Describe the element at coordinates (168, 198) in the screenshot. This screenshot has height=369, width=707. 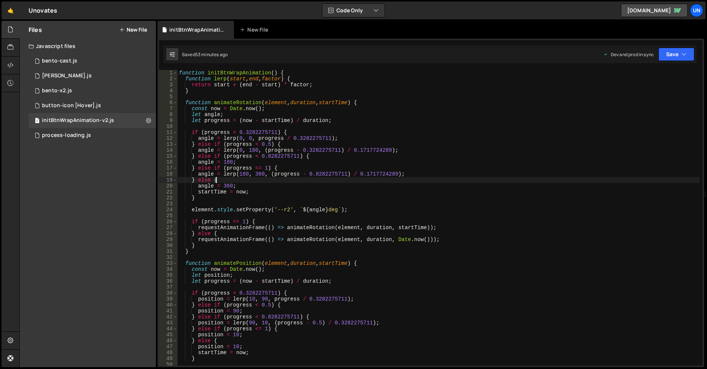
I see `div: 22` at that location.